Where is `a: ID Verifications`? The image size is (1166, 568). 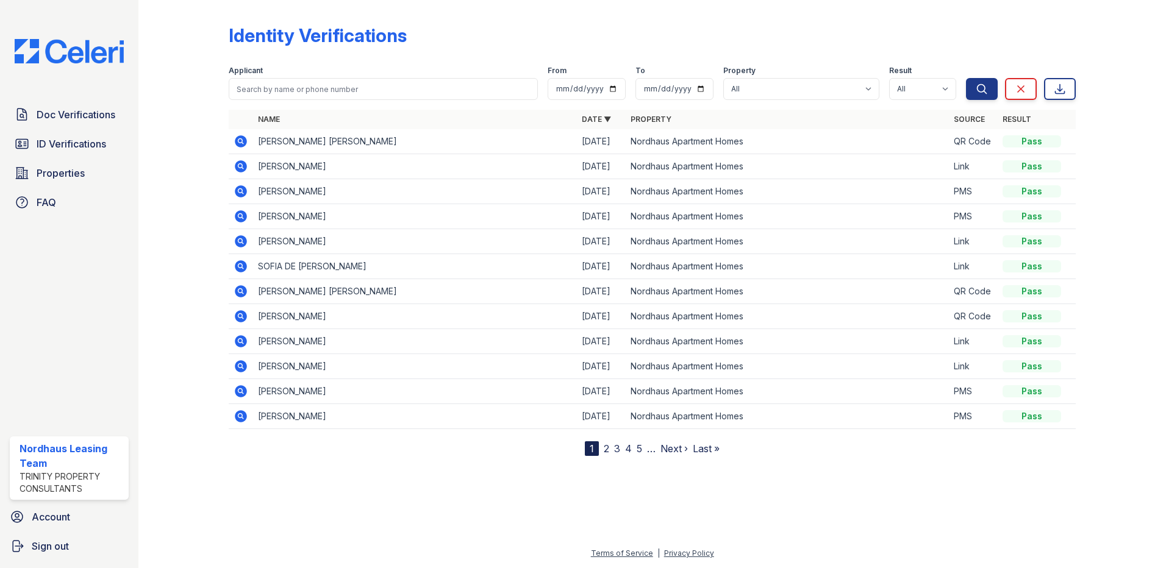 a: ID Verifications is located at coordinates (69, 144).